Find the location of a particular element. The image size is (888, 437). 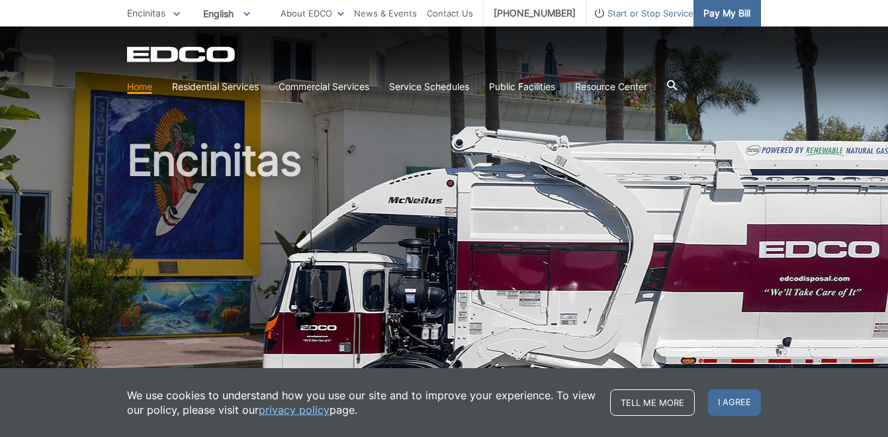

h1: Encinitas is located at coordinates (444, 284).